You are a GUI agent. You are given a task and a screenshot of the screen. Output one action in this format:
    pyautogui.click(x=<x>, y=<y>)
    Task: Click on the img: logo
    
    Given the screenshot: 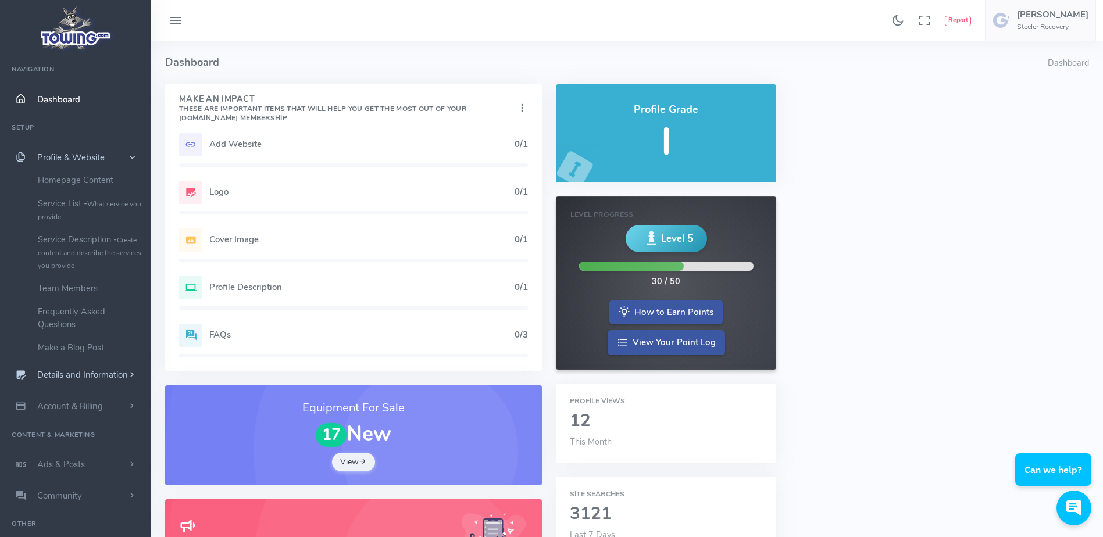 What is the action you would take?
    pyautogui.click(x=76, y=28)
    